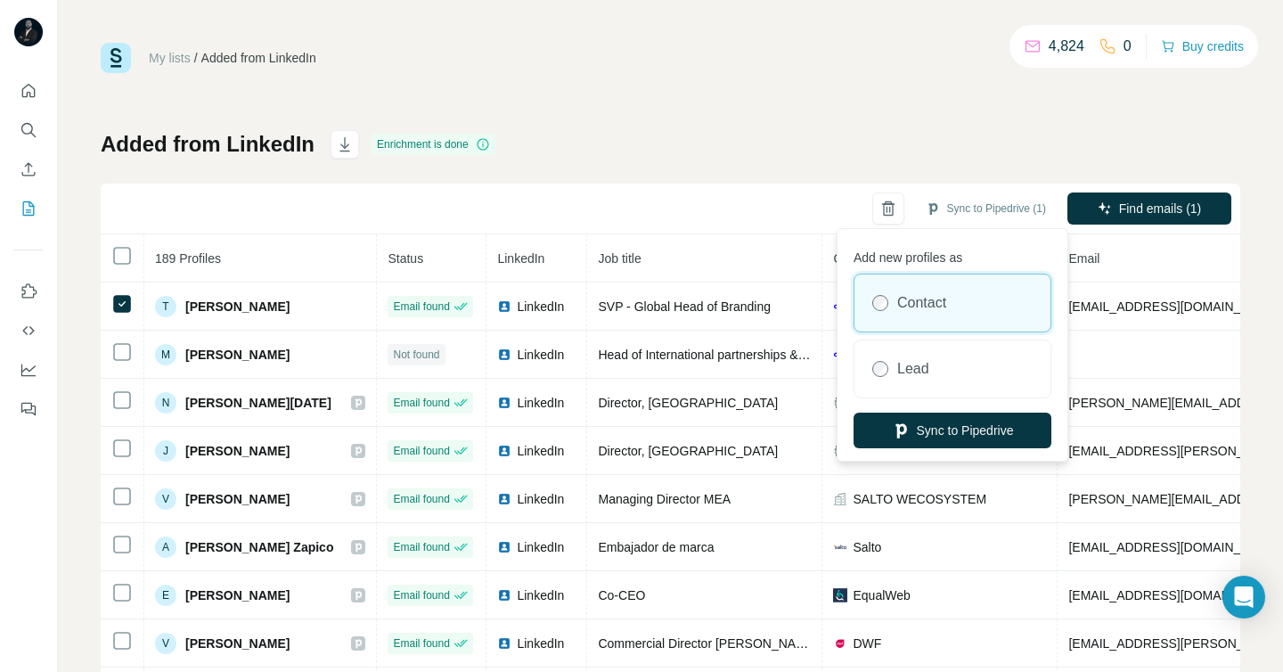 This screenshot has height=672, width=1283. What do you see at coordinates (1160, 208) in the screenshot?
I see `span: Find emails (1)` at bounding box center [1160, 208].